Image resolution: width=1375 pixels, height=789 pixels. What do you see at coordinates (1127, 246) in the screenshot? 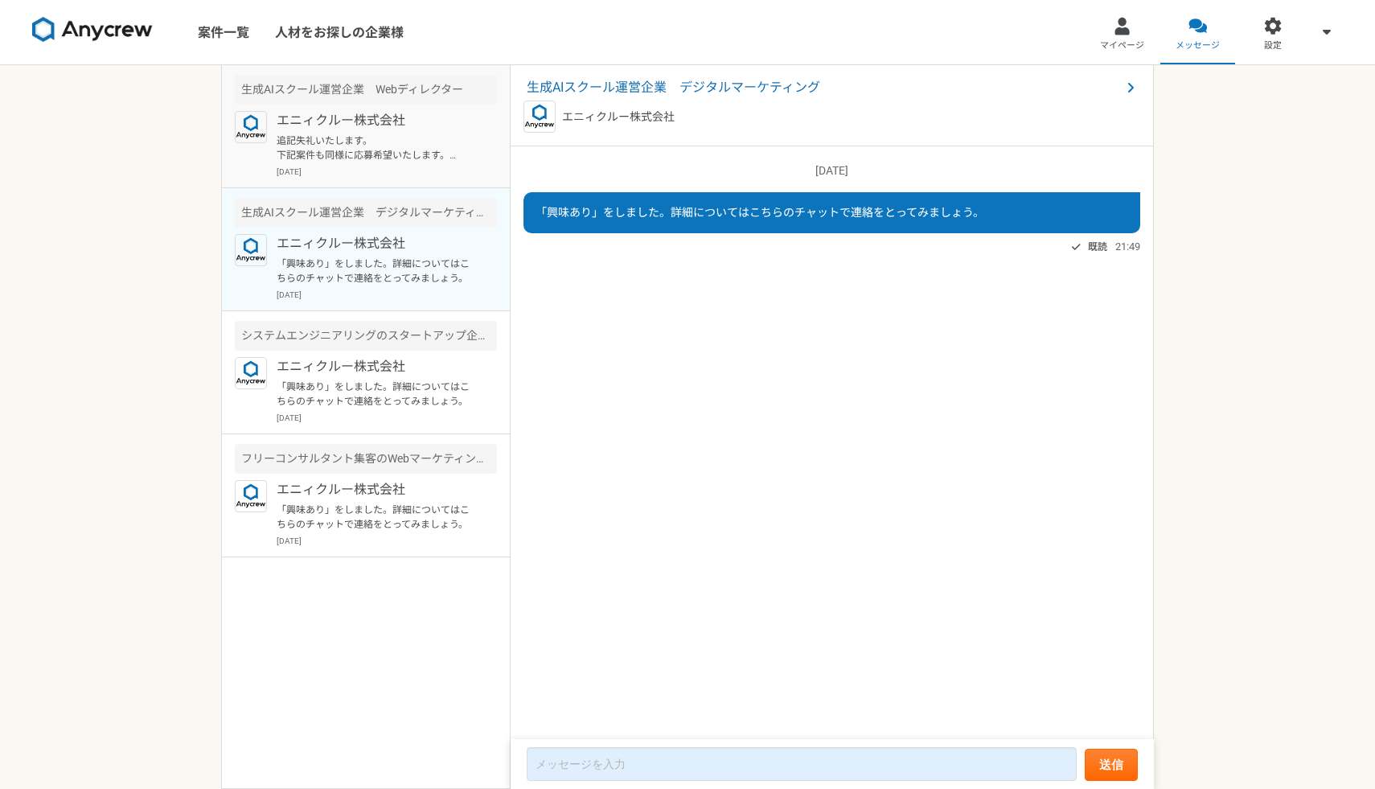
I see `span: 21:49` at bounding box center [1127, 246].